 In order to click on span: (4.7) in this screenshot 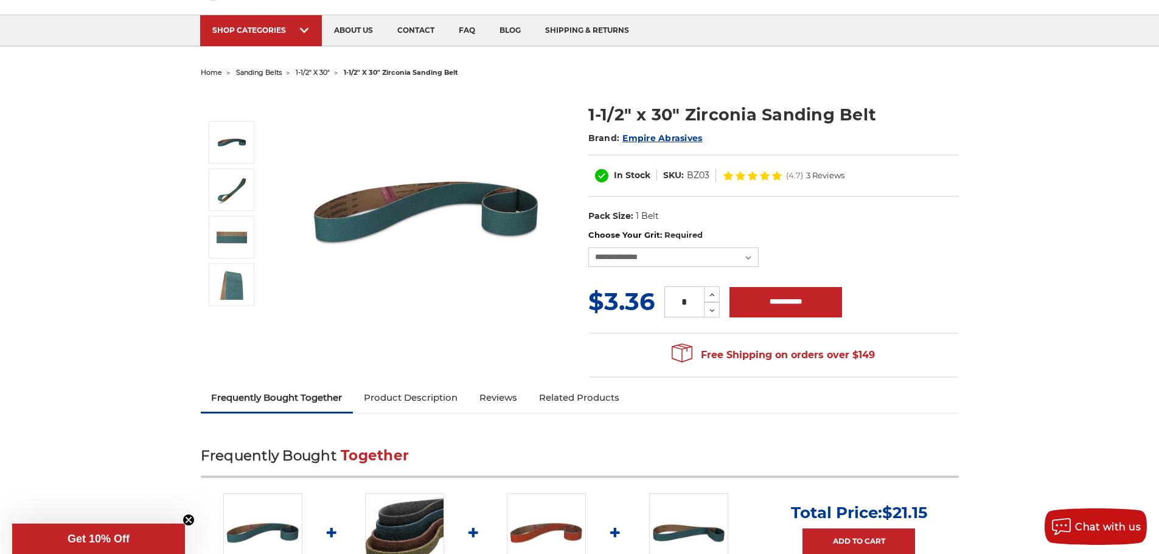, I will do `click(795, 175)`.